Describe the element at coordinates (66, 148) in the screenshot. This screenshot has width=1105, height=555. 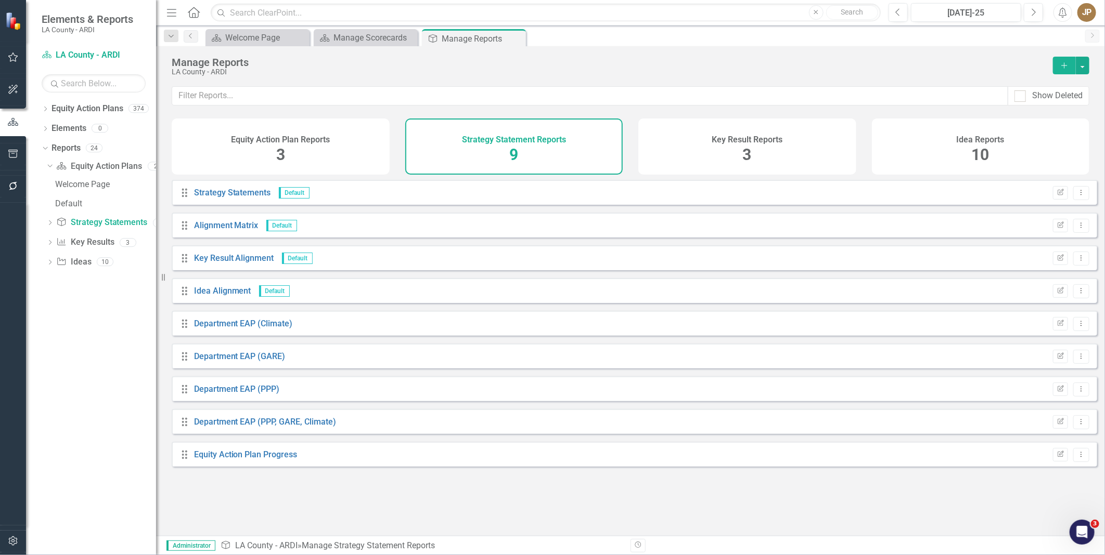
I see `a: Reports` at that location.